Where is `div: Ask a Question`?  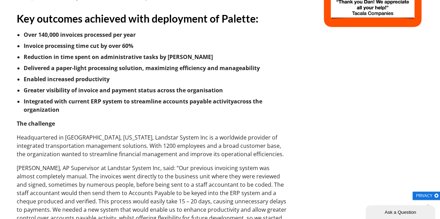 div: Ask a Question is located at coordinates (35, 8).